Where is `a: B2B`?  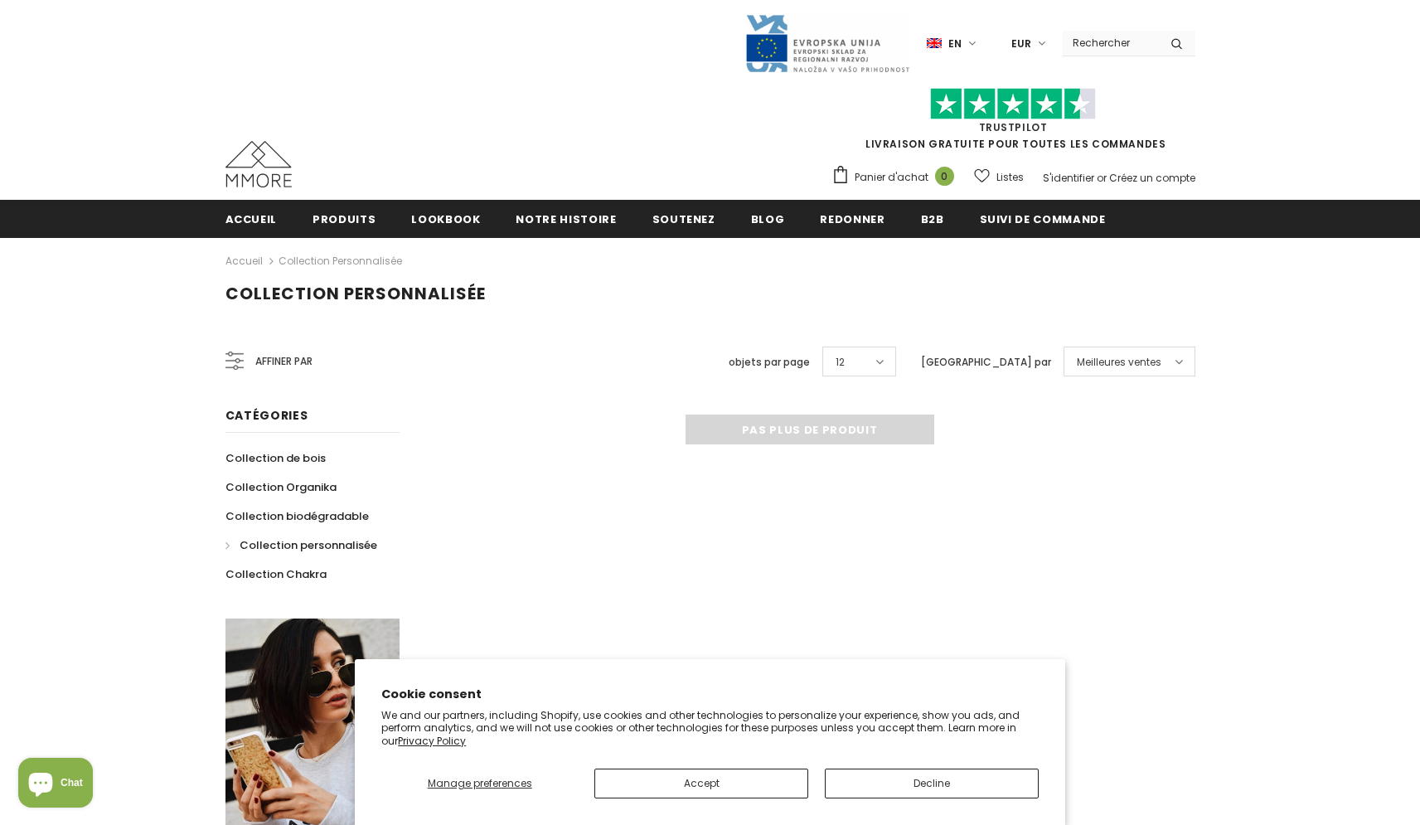
a: B2B is located at coordinates (932, 218).